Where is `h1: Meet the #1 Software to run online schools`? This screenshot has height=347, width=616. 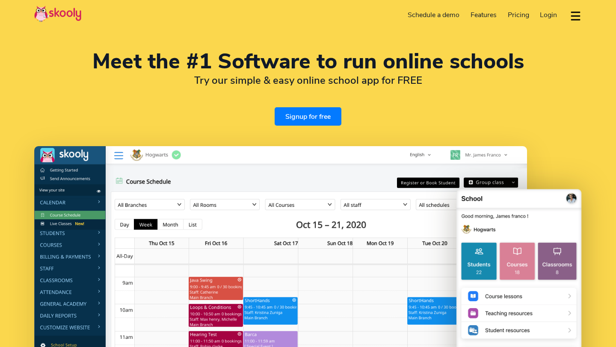
h1: Meet the #1 Software to run online schools is located at coordinates (308, 62).